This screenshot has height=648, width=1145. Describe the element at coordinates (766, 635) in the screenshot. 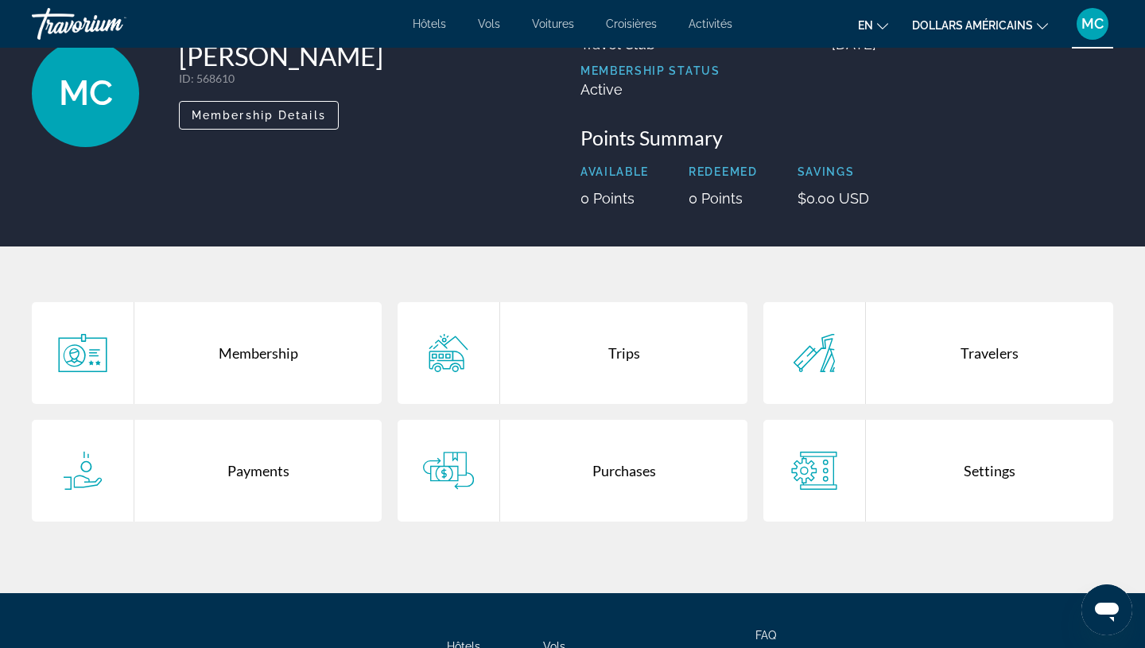

I see `font: FAQ` at that location.